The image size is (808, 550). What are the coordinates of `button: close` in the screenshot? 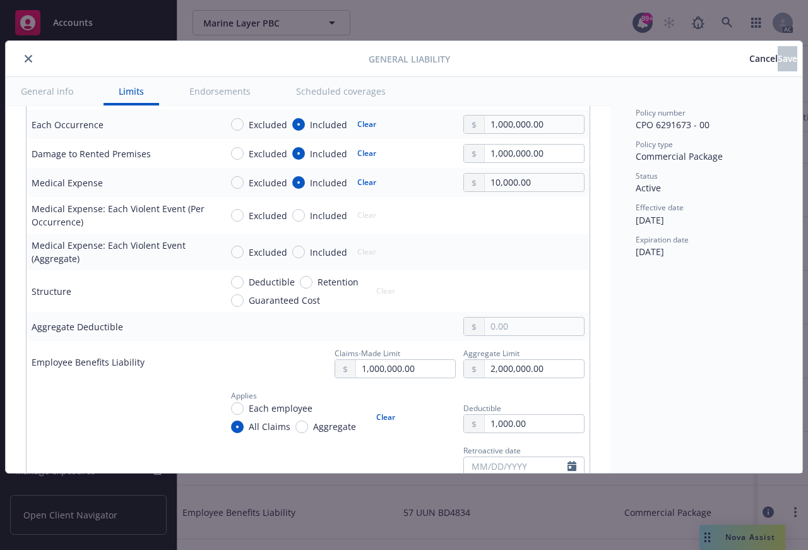 It's located at (28, 59).